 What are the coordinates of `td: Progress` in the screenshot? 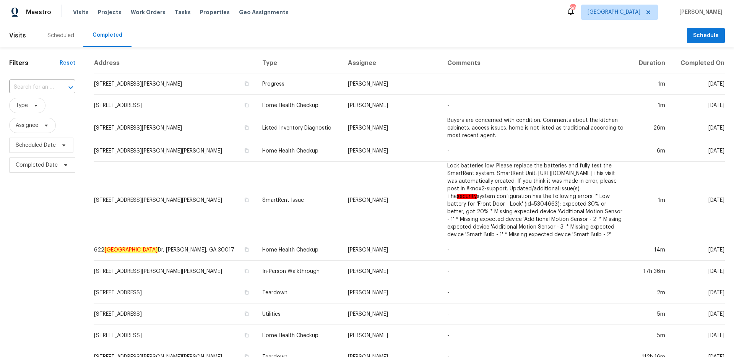 It's located at (299, 84).